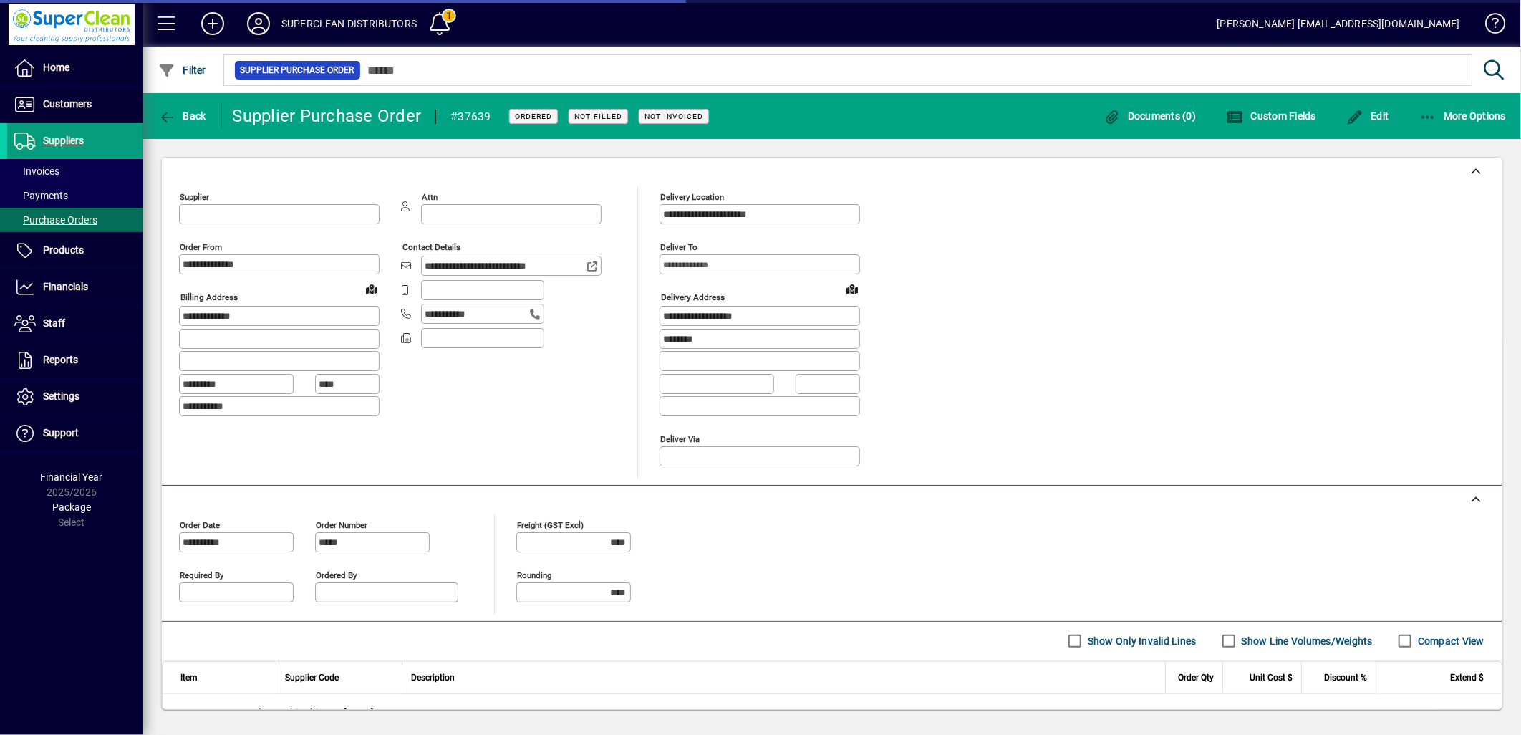 This screenshot has width=1521, height=735. I want to click on mat-label: Deliver To, so click(679, 247).